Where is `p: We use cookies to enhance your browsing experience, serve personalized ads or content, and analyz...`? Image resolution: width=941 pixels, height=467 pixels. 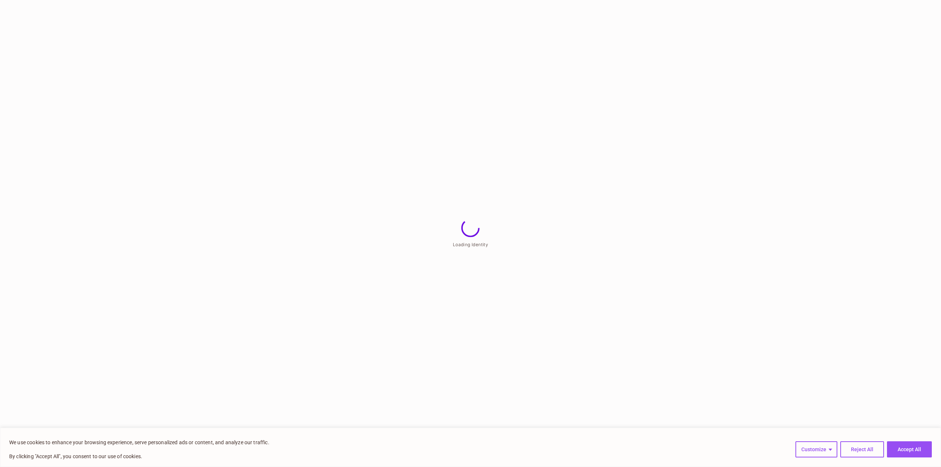 p: We use cookies to enhance your browsing experience, serve personalized ads or content, and analyz... is located at coordinates (139, 442).